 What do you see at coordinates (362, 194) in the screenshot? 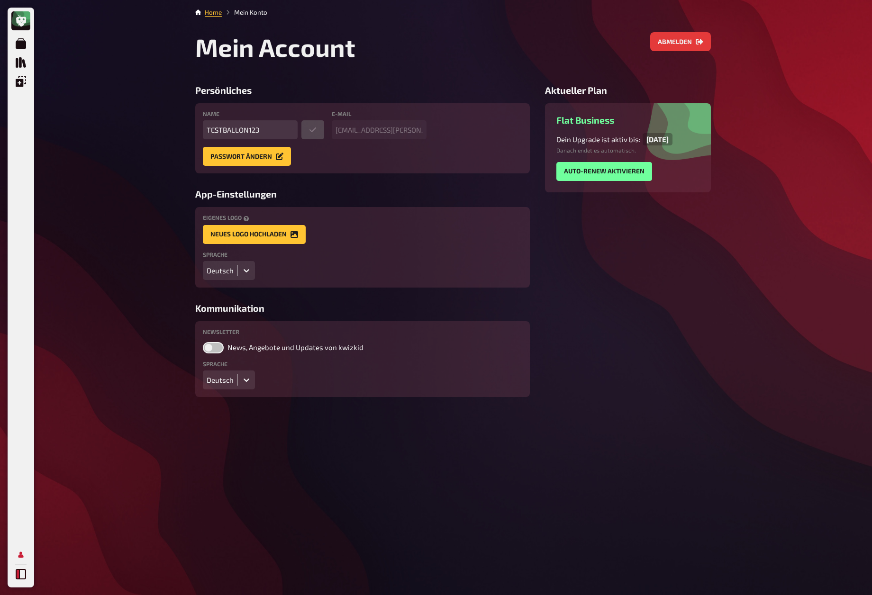
I see `h3: App-Einstellungen` at bounding box center [362, 194].